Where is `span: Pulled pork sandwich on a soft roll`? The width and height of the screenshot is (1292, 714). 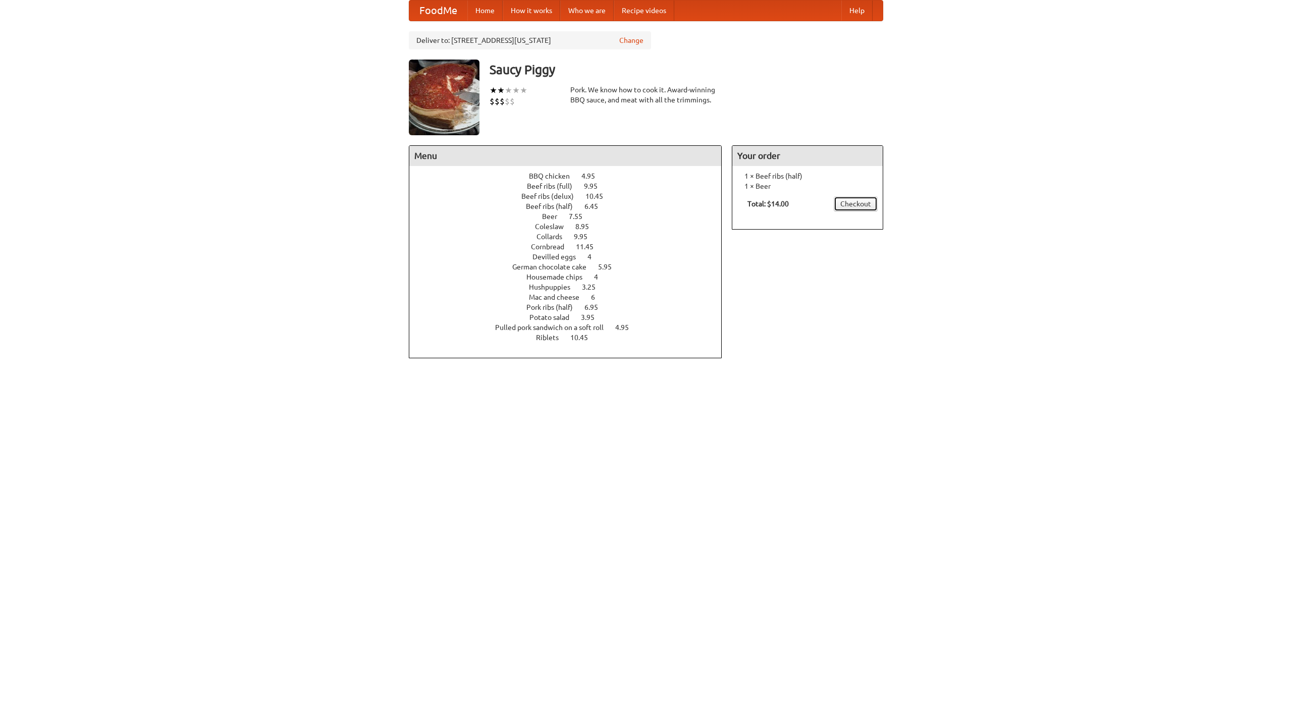
span: Pulled pork sandwich on a soft roll is located at coordinates (554, 328).